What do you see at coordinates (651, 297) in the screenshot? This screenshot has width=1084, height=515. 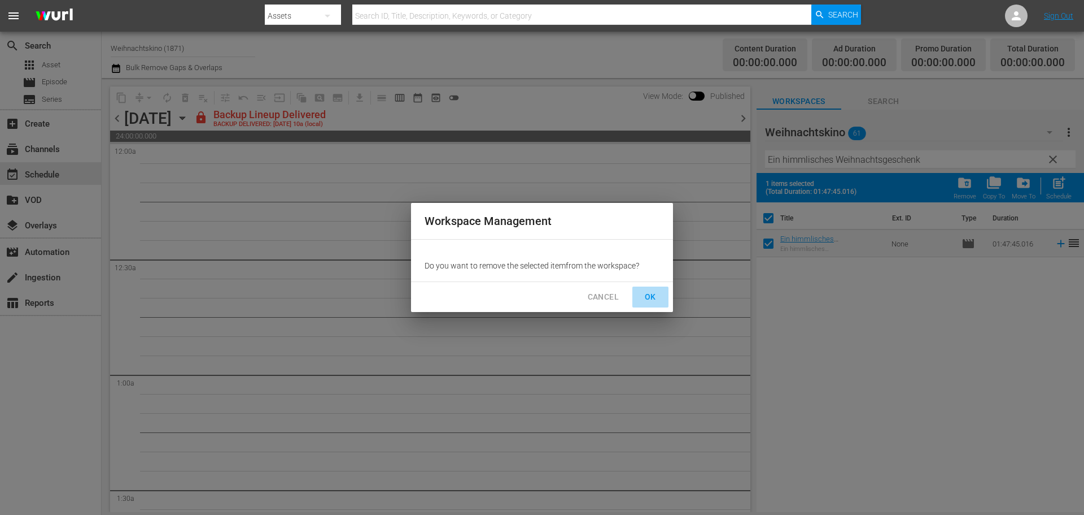 I see `button: OK` at bounding box center [651, 297].